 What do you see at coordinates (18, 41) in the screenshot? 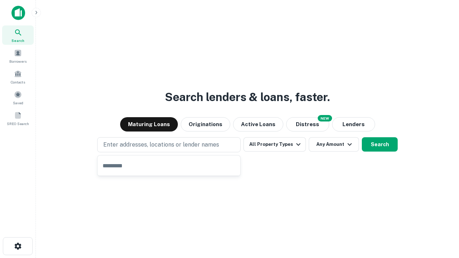
I see `span: Search` at bounding box center [18, 41].